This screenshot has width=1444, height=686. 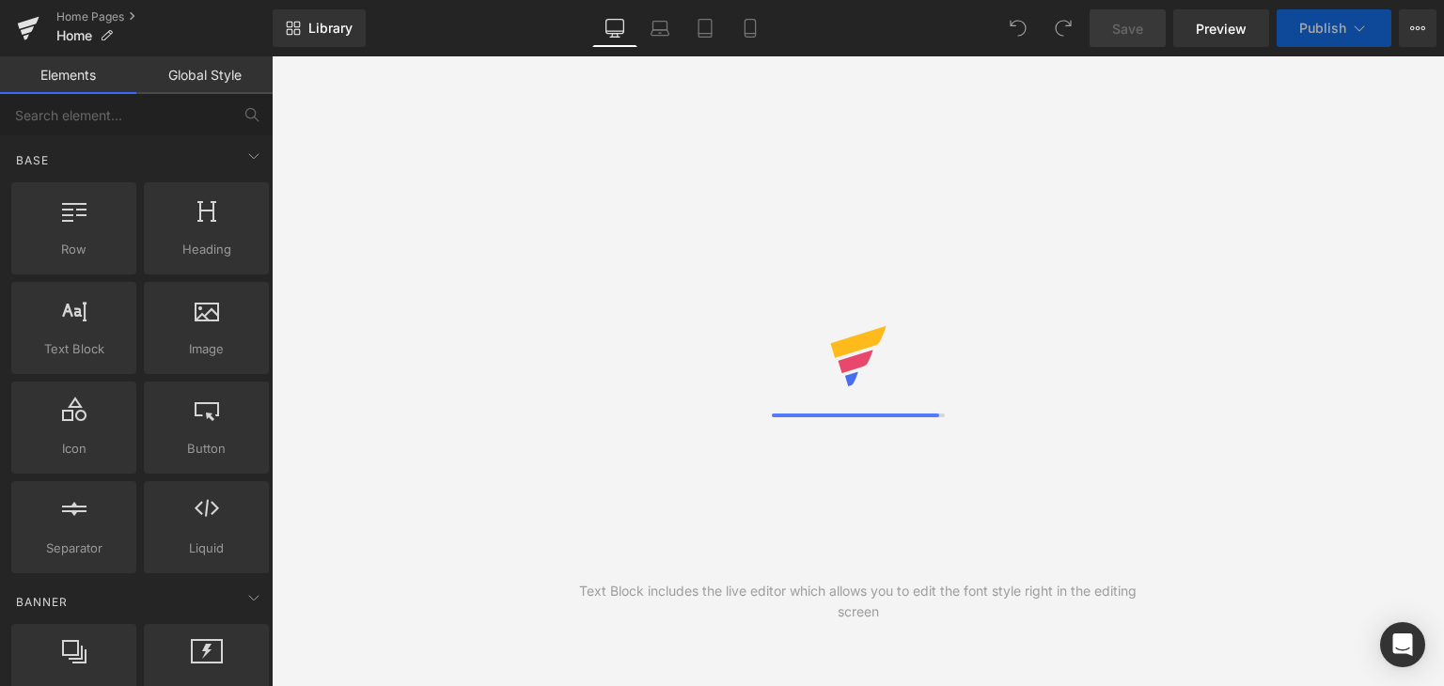 What do you see at coordinates (1064, 28) in the screenshot?
I see `button: Redo` at bounding box center [1064, 28].